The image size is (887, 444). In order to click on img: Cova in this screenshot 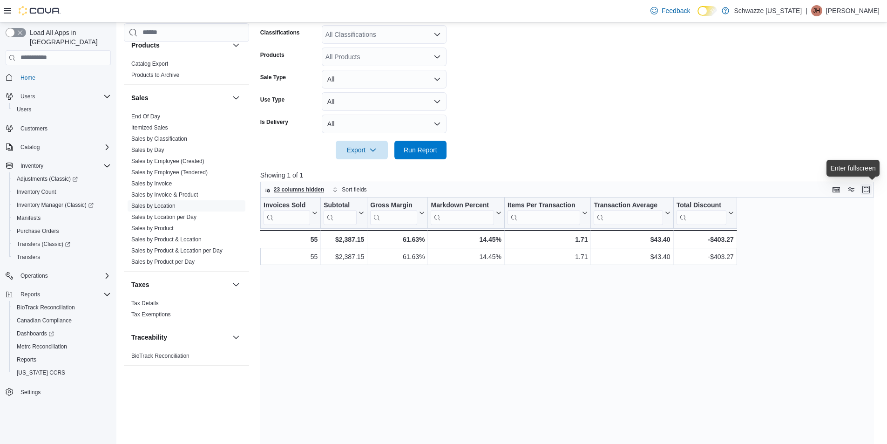, I will do `click(40, 11)`.